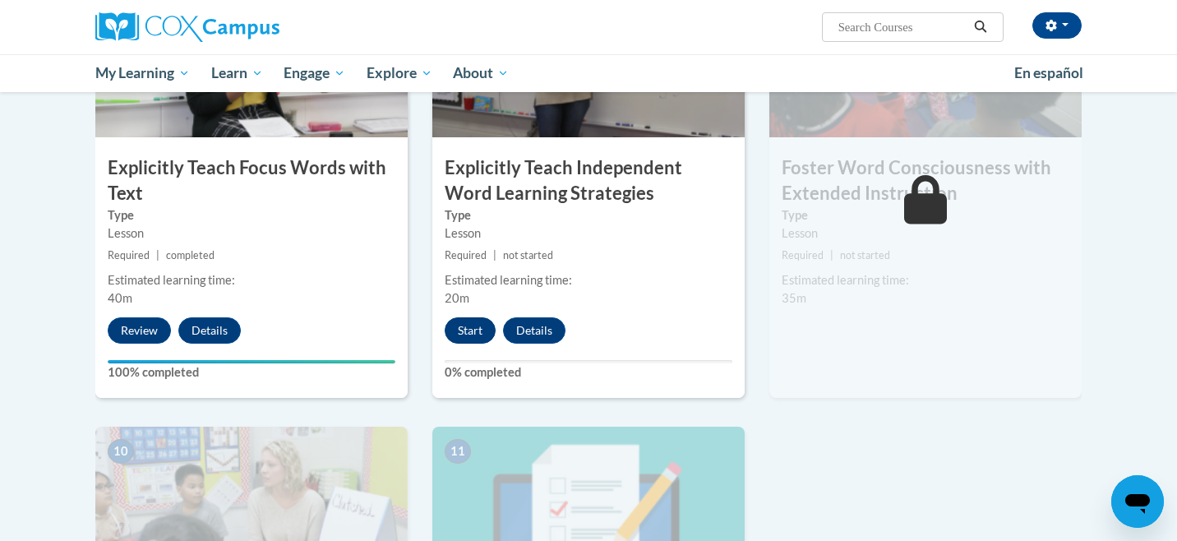  Describe the element at coordinates (142, 73) in the screenshot. I see `span: My Learning` at that location.